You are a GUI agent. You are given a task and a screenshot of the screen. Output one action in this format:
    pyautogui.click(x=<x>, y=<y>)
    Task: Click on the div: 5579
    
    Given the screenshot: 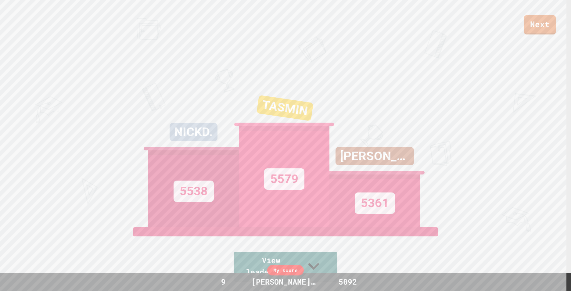 What is the action you would take?
    pyautogui.click(x=284, y=179)
    